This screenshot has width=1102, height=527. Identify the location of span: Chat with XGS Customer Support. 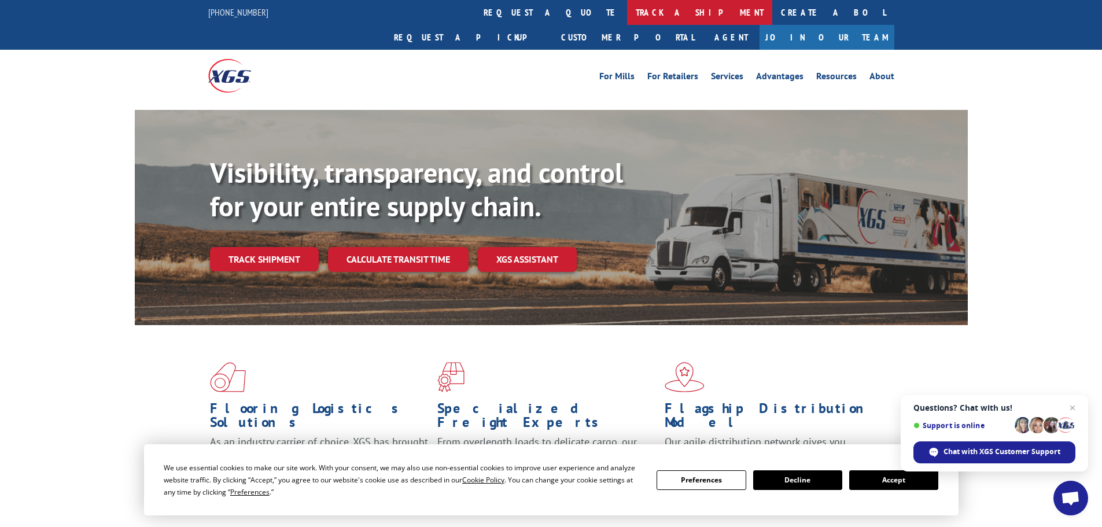
(1002, 452).